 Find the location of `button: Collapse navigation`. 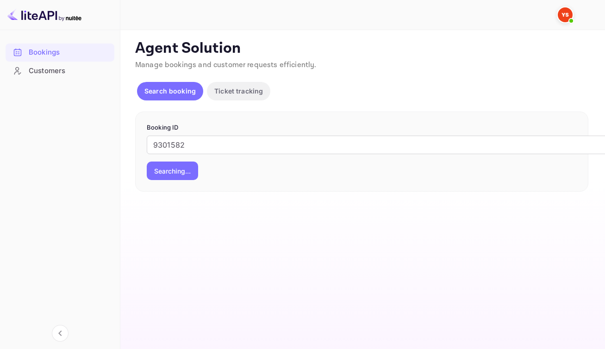

button: Collapse navigation is located at coordinates (60, 333).